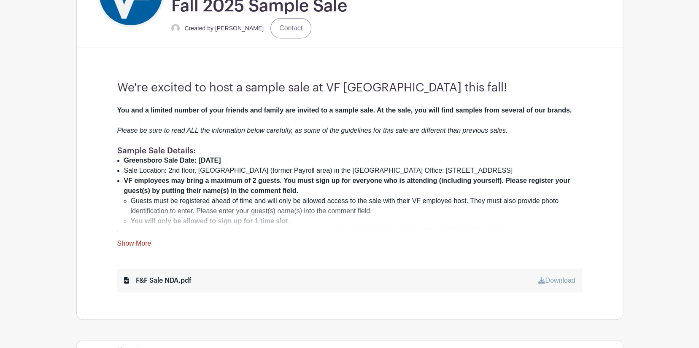  What do you see at coordinates (158, 281) in the screenshot?
I see `div: F&F Sale NDA.pdf` at bounding box center [158, 281].